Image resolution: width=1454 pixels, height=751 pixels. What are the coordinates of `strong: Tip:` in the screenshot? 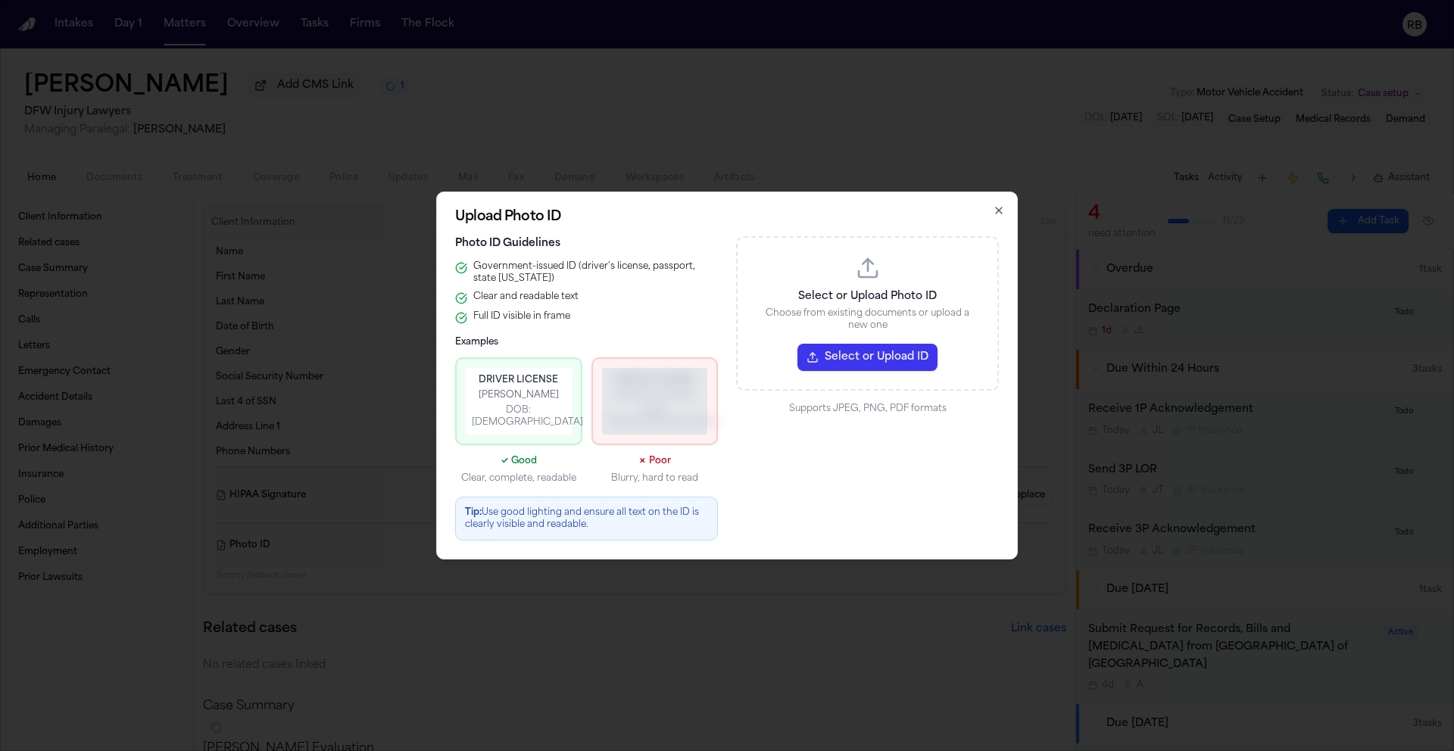 It's located at (473, 513).